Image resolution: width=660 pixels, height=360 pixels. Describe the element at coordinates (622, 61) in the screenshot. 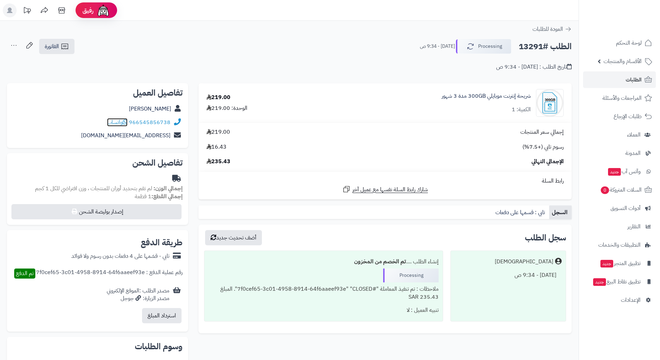

I see `span: الأقسام والمنتجات` at that location.